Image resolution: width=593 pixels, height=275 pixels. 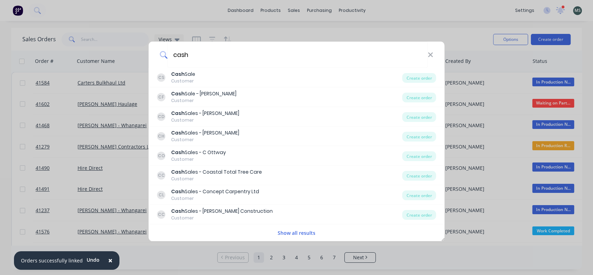 What do you see at coordinates (161, 78) in the screenshot?
I see `div: CS` at bounding box center [161, 78].